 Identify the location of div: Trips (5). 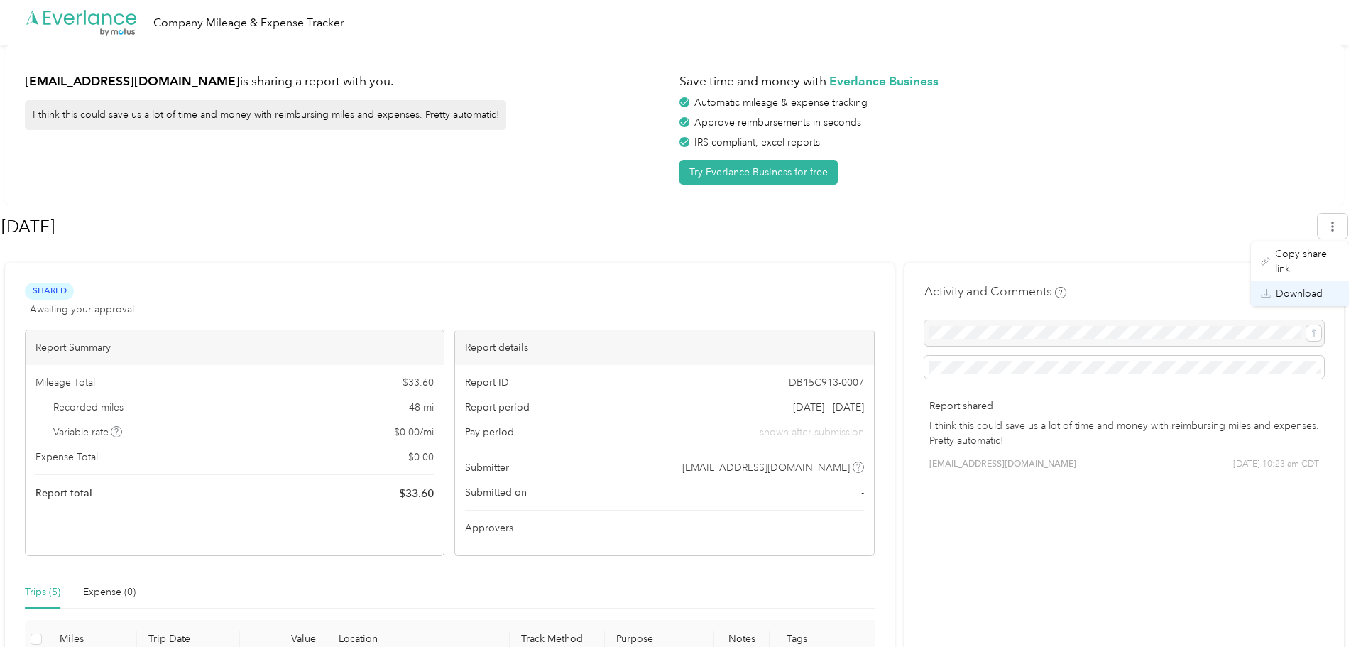
(43, 592).